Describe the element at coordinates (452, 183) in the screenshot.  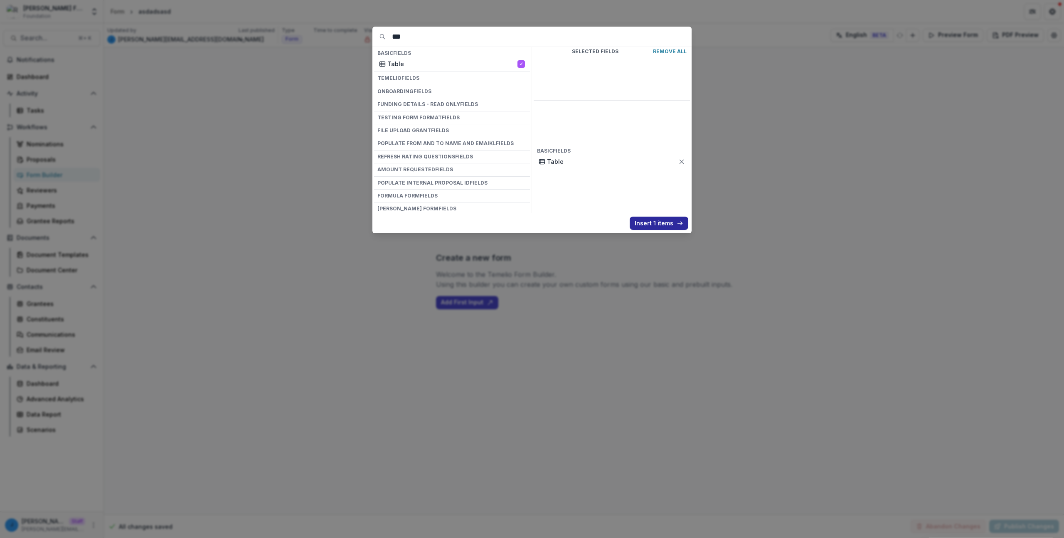
I see `h4: Populate Internal Proposal ID Fields` at that location.